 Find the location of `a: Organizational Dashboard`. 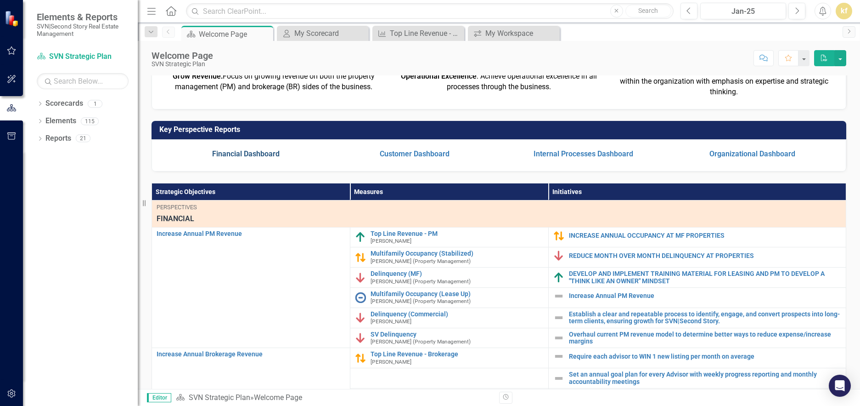

a: Organizational Dashboard is located at coordinates (752, 153).